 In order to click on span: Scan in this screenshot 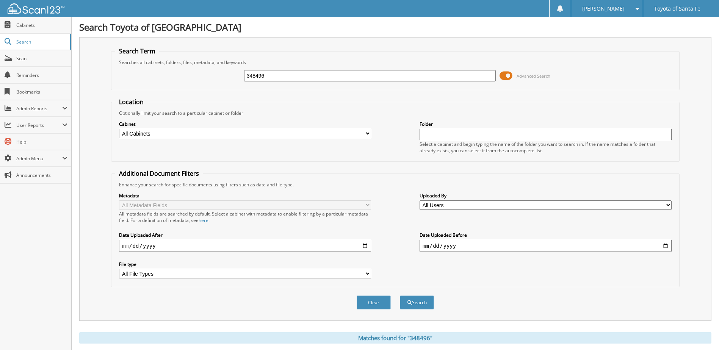, I will do `click(42, 58)`.